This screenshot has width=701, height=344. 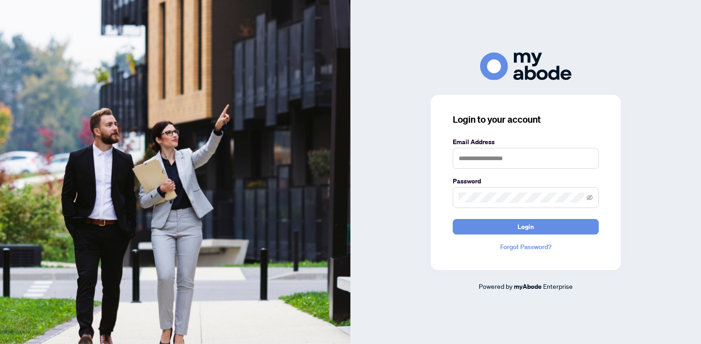 What do you see at coordinates (525, 227) in the screenshot?
I see `button: Login` at bounding box center [525, 227].